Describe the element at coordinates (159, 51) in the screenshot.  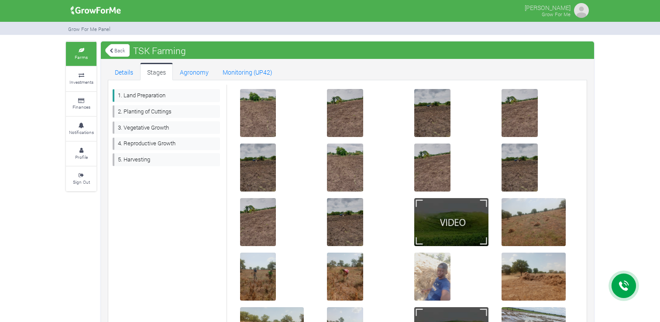
I see `span: TSK Farming` at that location.